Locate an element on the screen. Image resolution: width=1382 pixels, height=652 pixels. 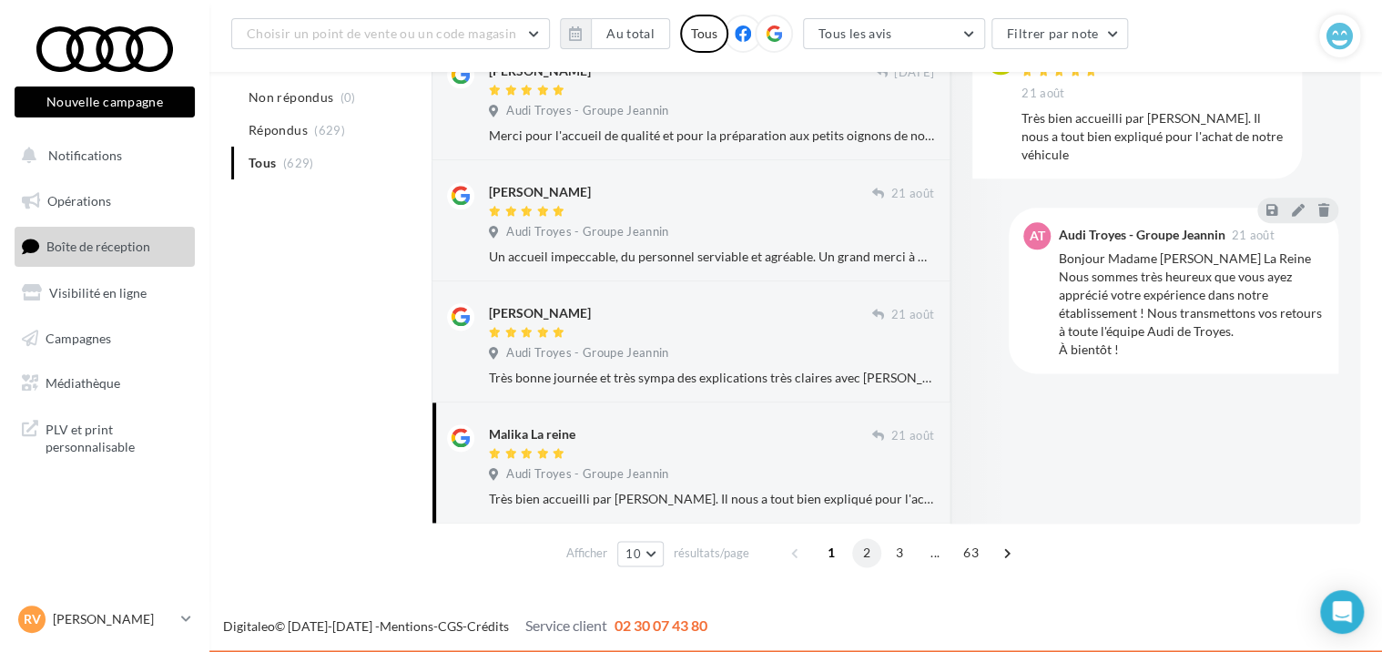
span: 63 is located at coordinates (970, 552).